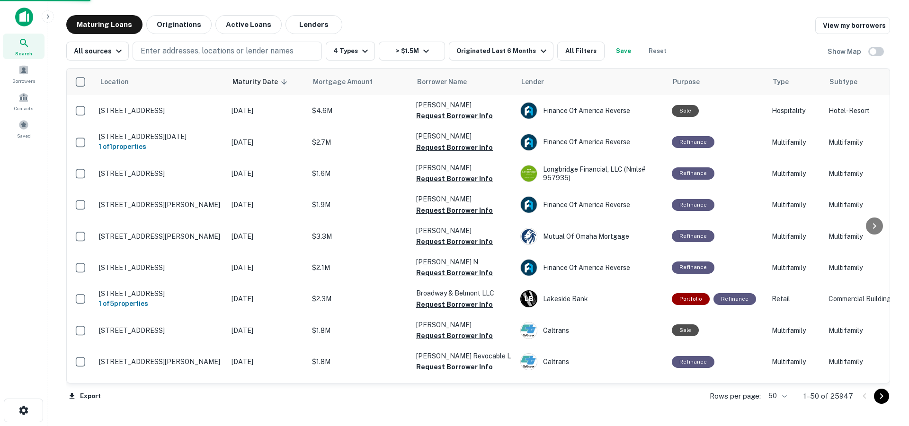  Describe the element at coordinates (85, 397) in the screenshot. I see `button: Export` at that location.